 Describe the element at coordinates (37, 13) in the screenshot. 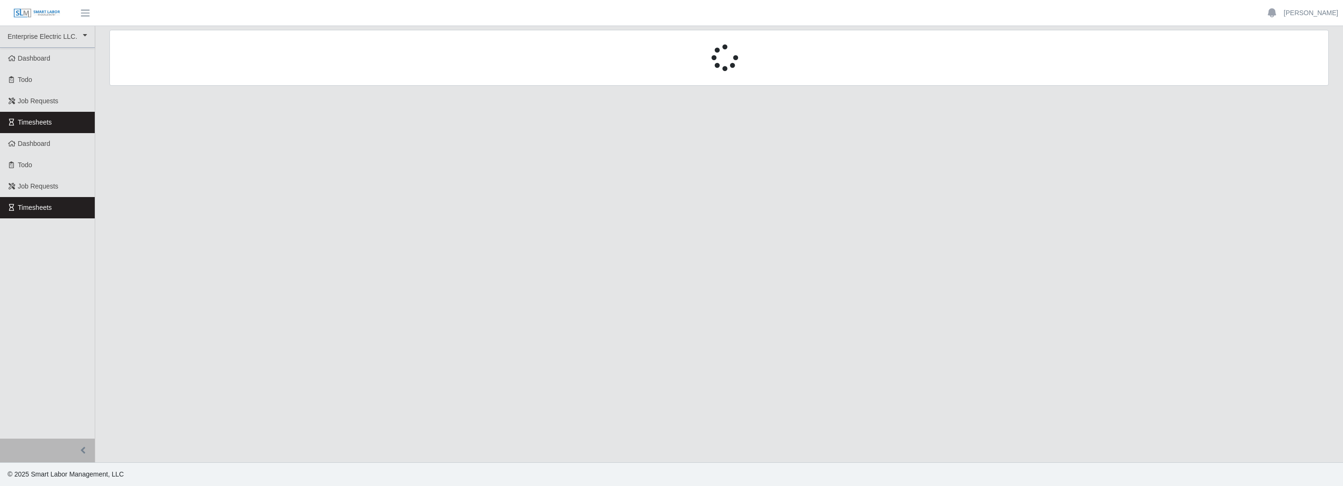

I see `img: SLM Logo` at that location.